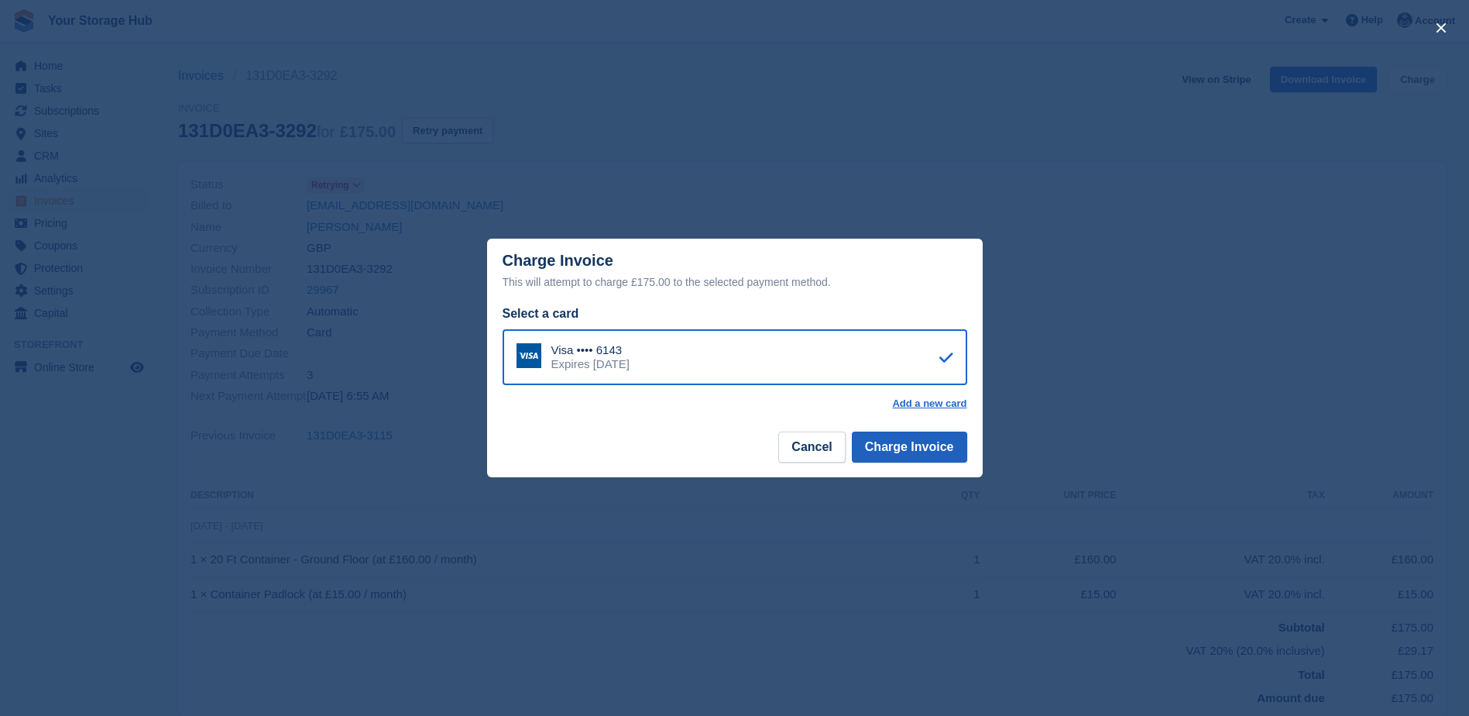  Describe the element at coordinates (735, 271) in the screenshot. I see `div: Charge Invoice` at that location.